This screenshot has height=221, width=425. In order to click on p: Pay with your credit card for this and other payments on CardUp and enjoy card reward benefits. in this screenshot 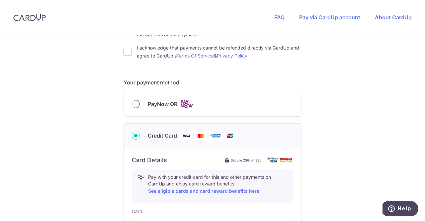, I will do `click(218, 184)`.